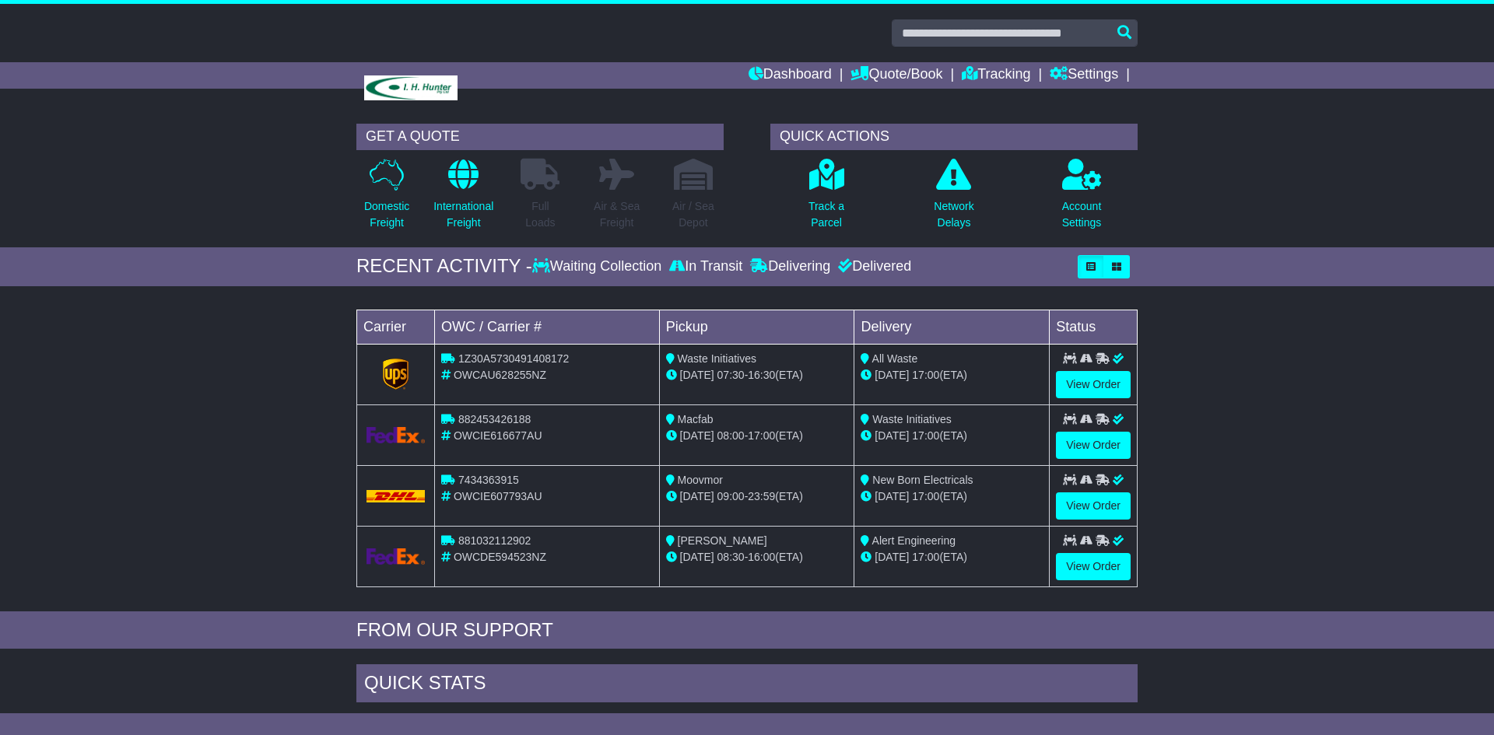  Describe the element at coordinates (547, 327) in the screenshot. I see `td: OWC / Carrier #` at that location.